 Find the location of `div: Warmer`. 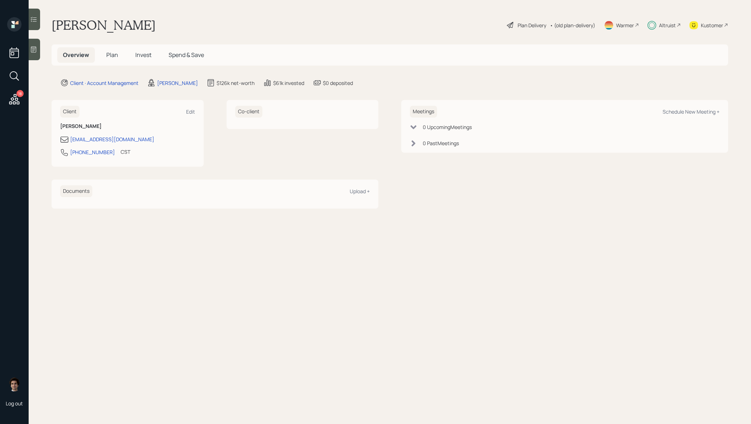

div: Warmer is located at coordinates (625, 25).